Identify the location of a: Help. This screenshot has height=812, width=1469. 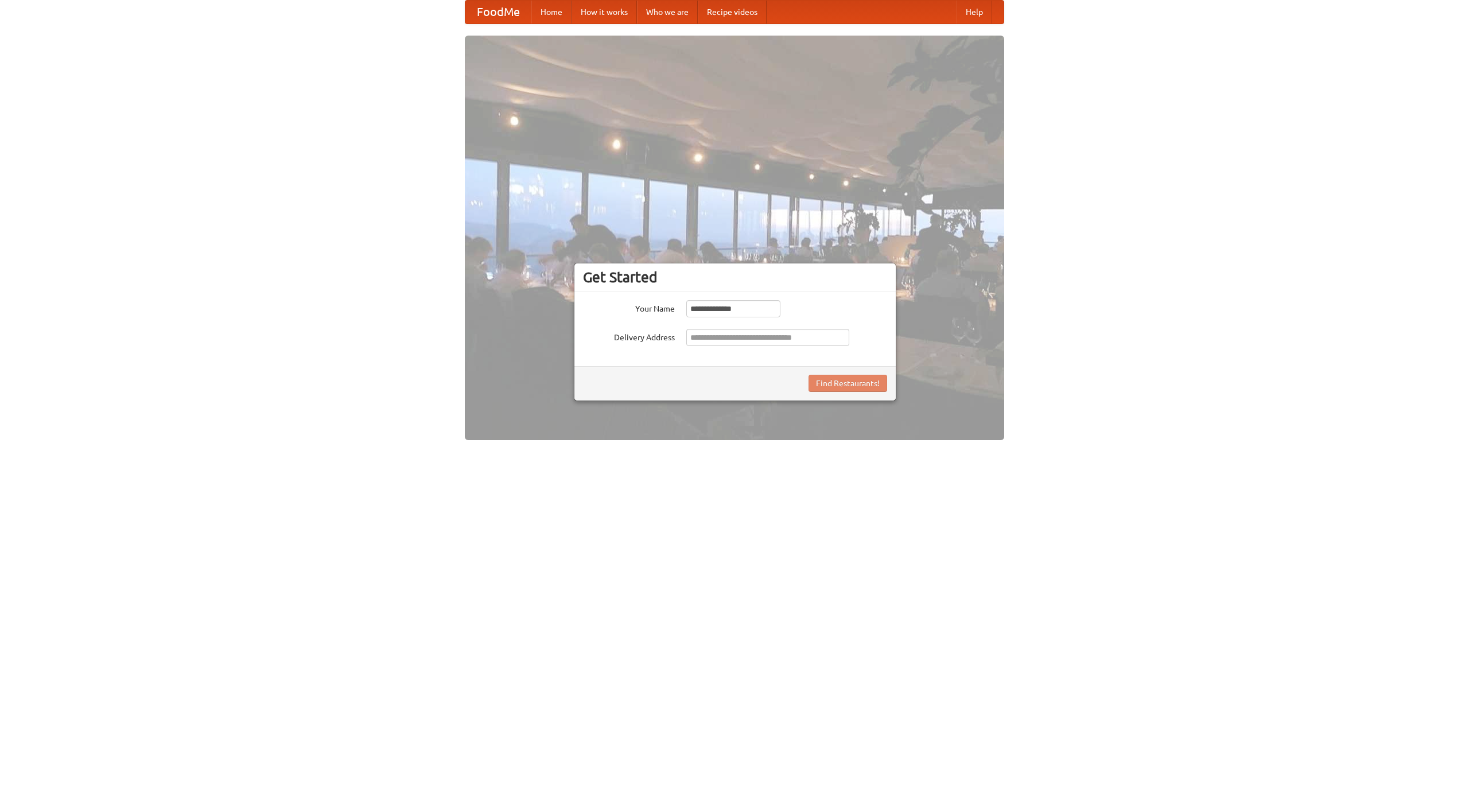
(975, 12).